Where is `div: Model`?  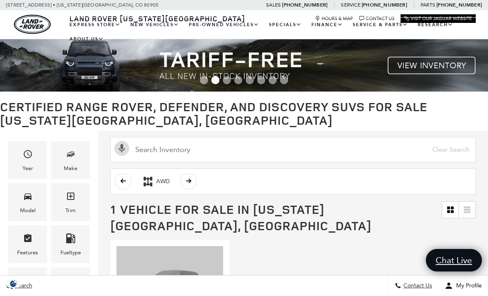
div: Model is located at coordinates (28, 211).